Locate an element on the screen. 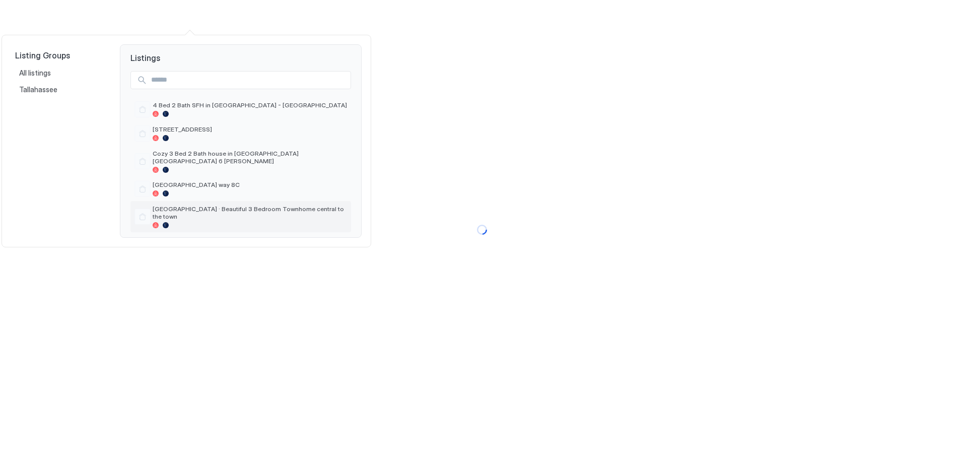 The width and height of the screenshot is (967, 459). span: Tallahassee is located at coordinates (39, 90).